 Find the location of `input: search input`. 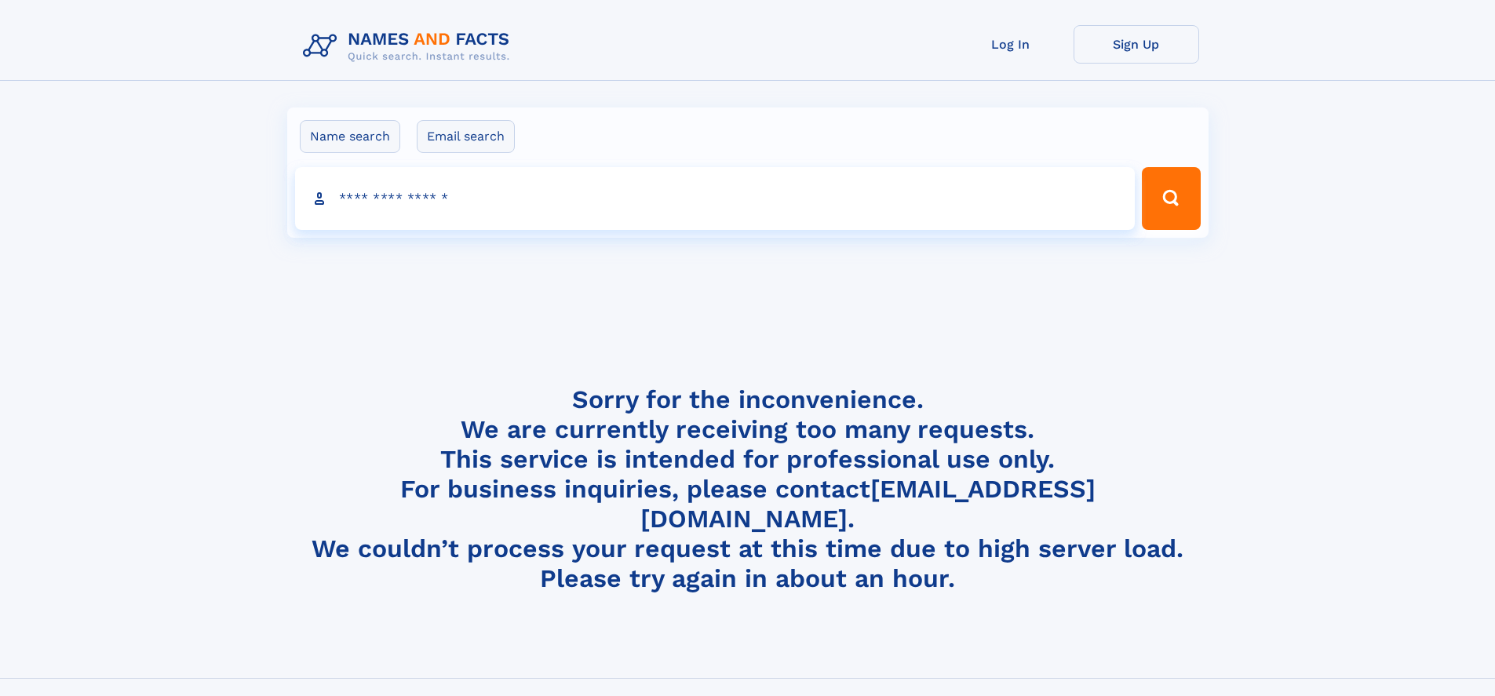

input: search input is located at coordinates (715, 199).